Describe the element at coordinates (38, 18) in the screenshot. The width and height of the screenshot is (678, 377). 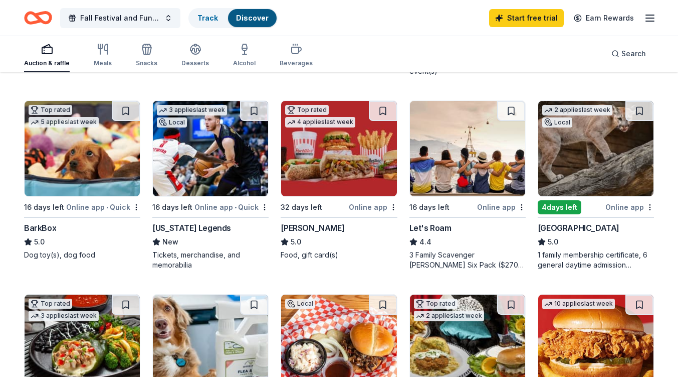
I see `a: Home` at that location.